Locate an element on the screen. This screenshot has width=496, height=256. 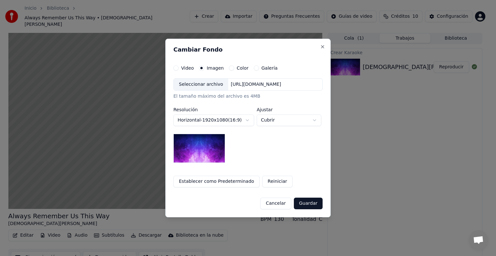
h2: Cambiar Fondo is located at coordinates (248, 50).